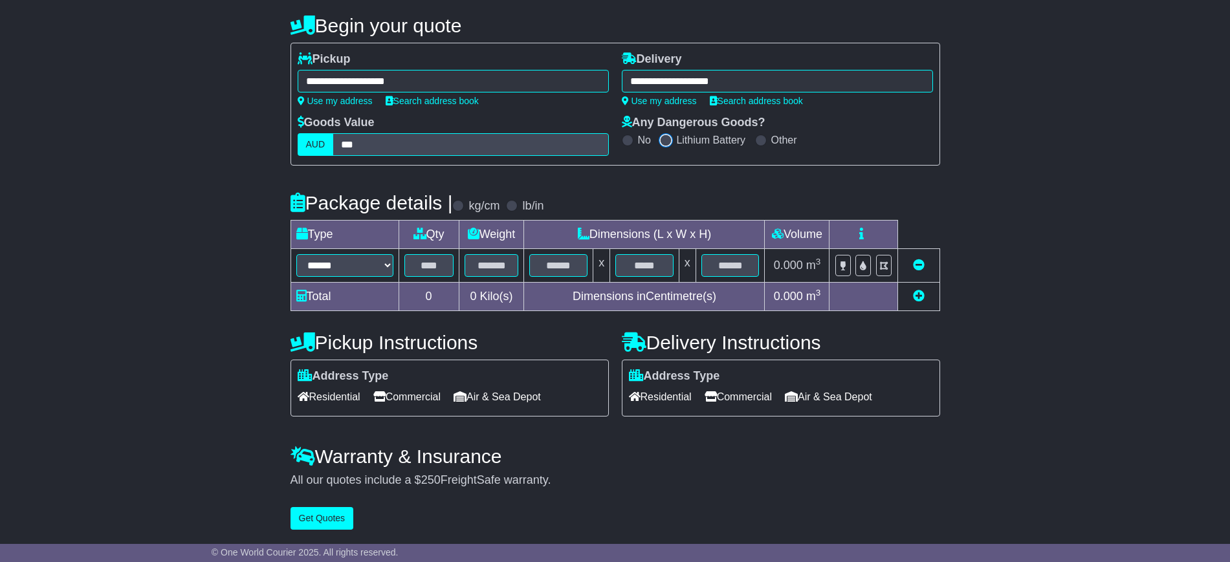 The height and width of the screenshot is (562, 1230). Describe the element at coordinates (344, 297) in the screenshot. I see `td: Total` at that location.